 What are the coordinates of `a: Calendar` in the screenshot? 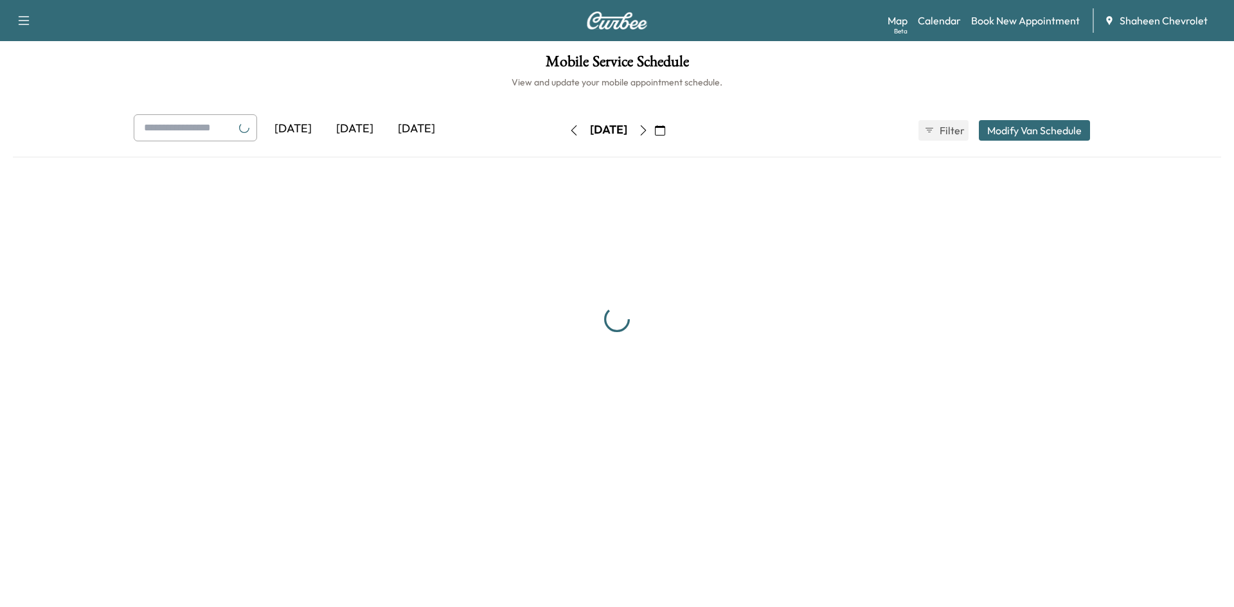 It's located at (939, 21).